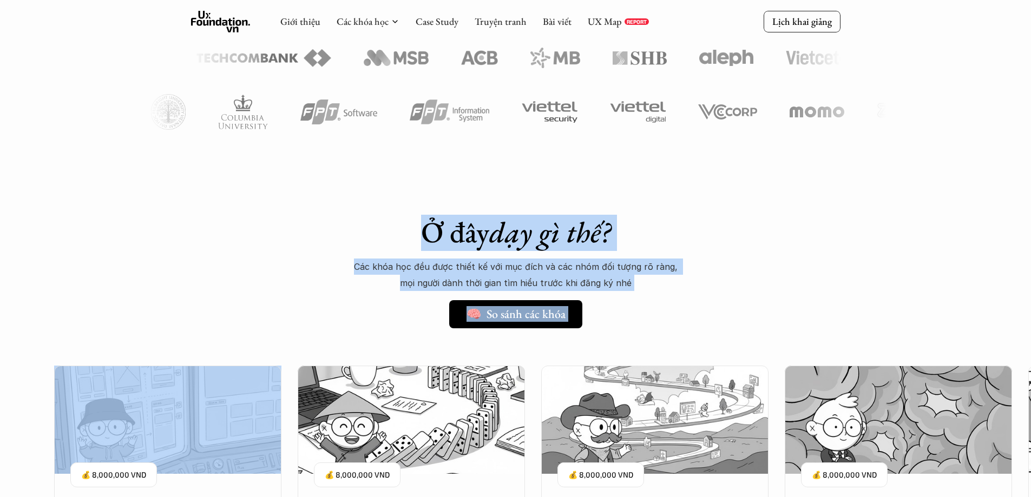 This screenshot has height=497, width=1031. Describe the element at coordinates (516, 275) in the screenshot. I see `p: Các khóa học đều được thiết kế với mục đích và các nhóm đối tượng rõ ràng, mọi người dành thời gi...` at that location.